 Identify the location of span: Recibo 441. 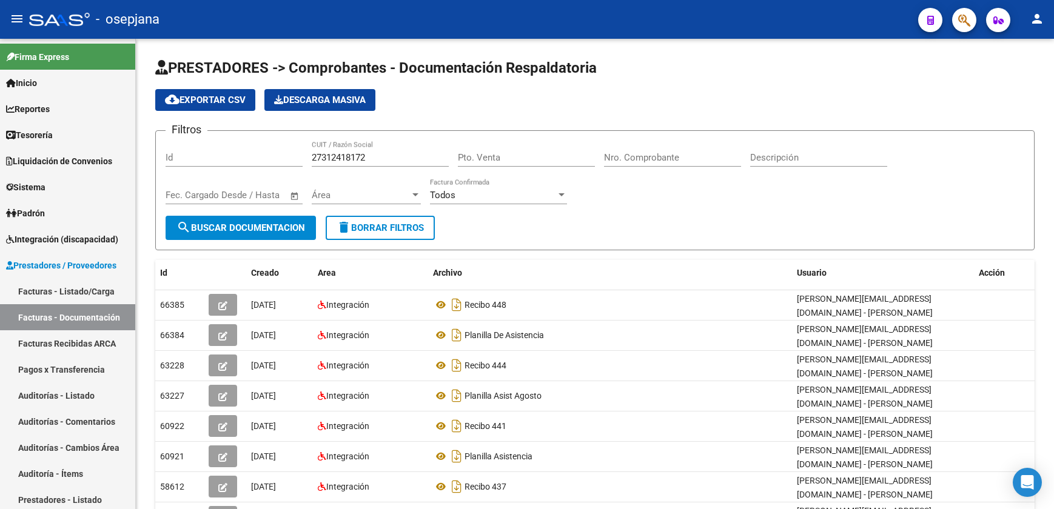
(485, 426).